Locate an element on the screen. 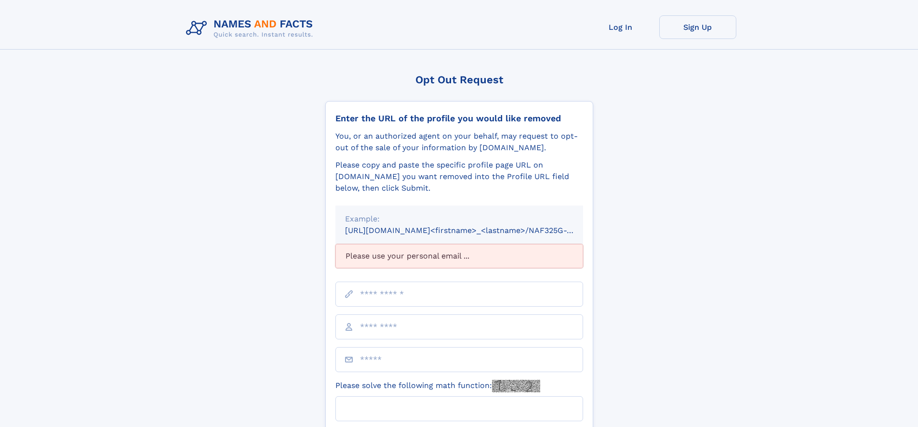  div: Please use your personal email ... is located at coordinates (459, 256).